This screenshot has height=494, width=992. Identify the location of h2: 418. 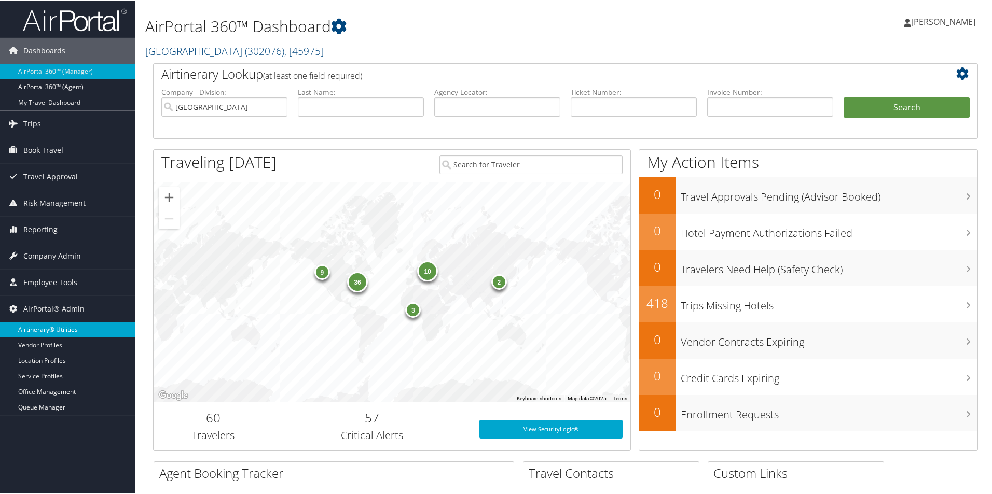
(657, 302).